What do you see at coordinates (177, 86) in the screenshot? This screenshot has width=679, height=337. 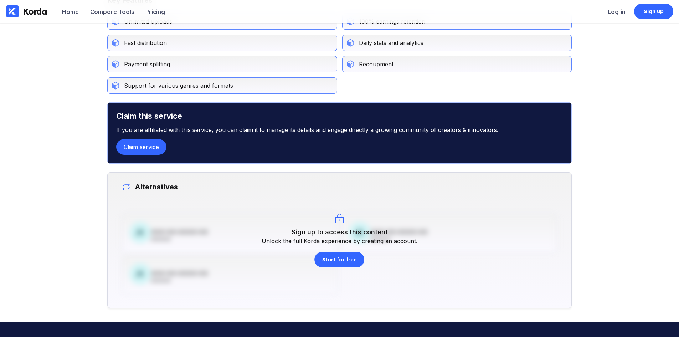 I see `div: Support for various genres and formats` at bounding box center [177, 86].